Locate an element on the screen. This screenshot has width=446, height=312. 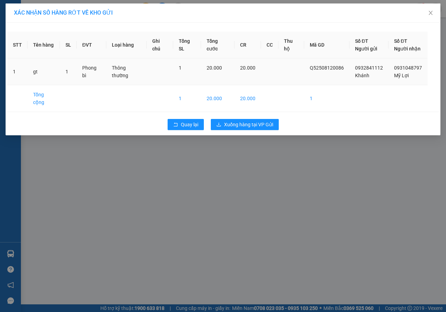
td: Tổng cộng is located at coordinates (44, 99).